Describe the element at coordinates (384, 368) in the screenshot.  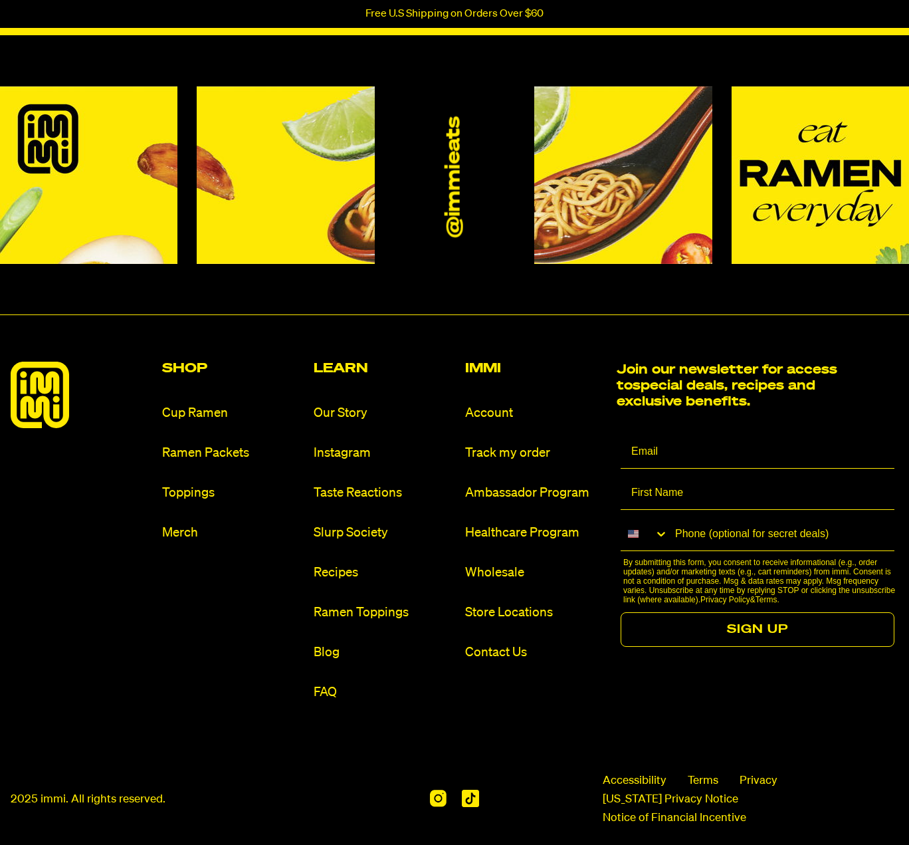
I see `h2: Learn` at that location.